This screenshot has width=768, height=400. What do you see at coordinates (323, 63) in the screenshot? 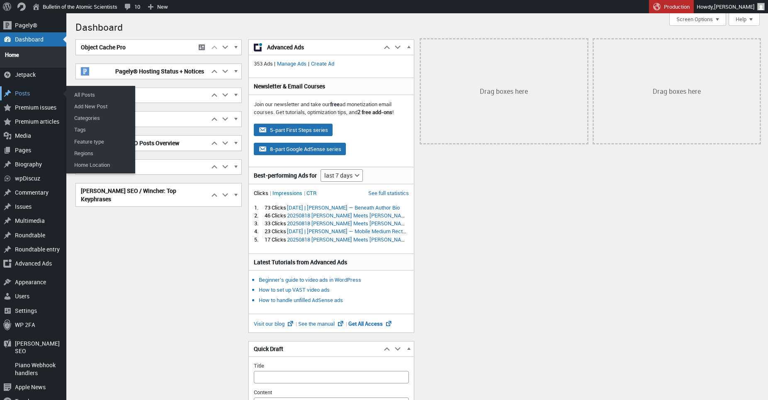
I see `a: Create Ad` at bounding box center [323, 63].